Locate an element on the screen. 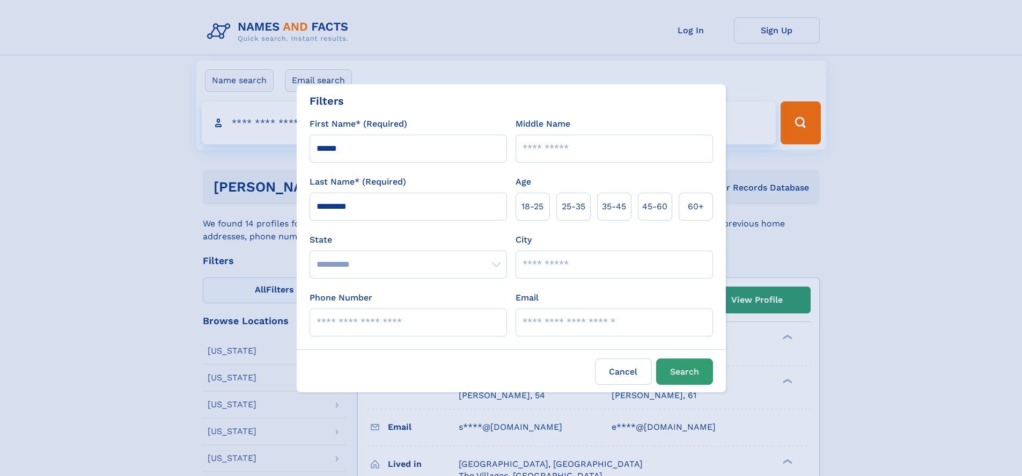  label: Last Name* (Required) is located at coordinates (358, 182).